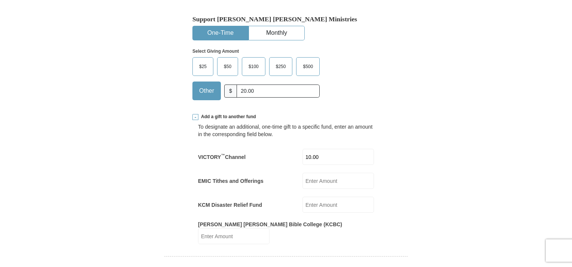 The width and height of the screenshot is (572, 267). I want to click on span: $50, so click(228, 67).